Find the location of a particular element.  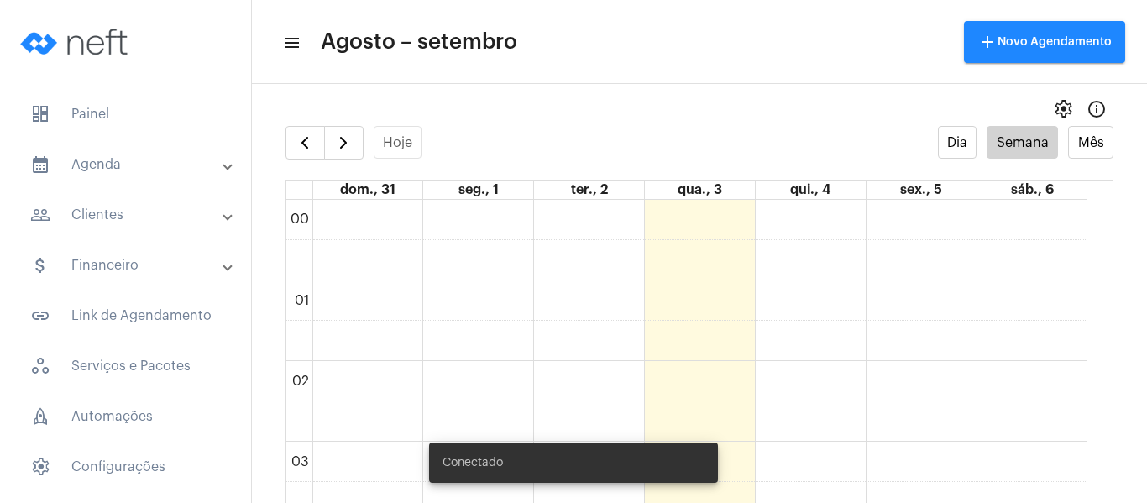

a: 6 de setembro de 2025 is located at coordinates (1032, 190).